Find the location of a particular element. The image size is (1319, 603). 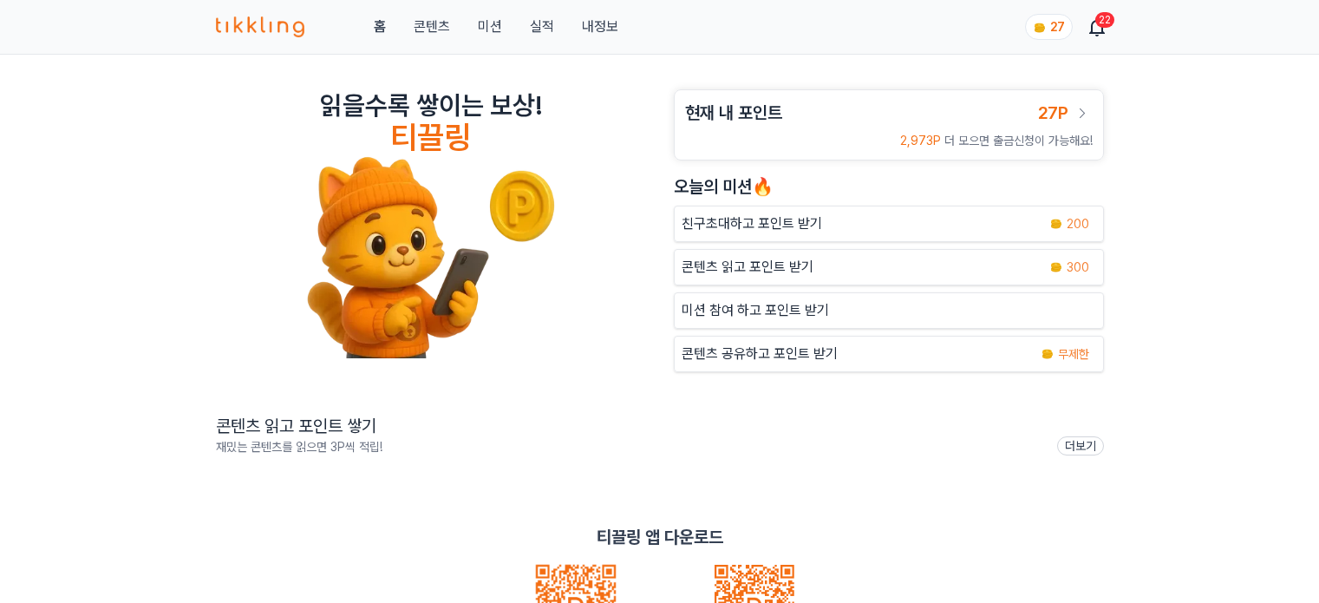

a: 콘텐츠 공유하고 포인트 받기 coin 무제한 is located at coordinates (889, 354).